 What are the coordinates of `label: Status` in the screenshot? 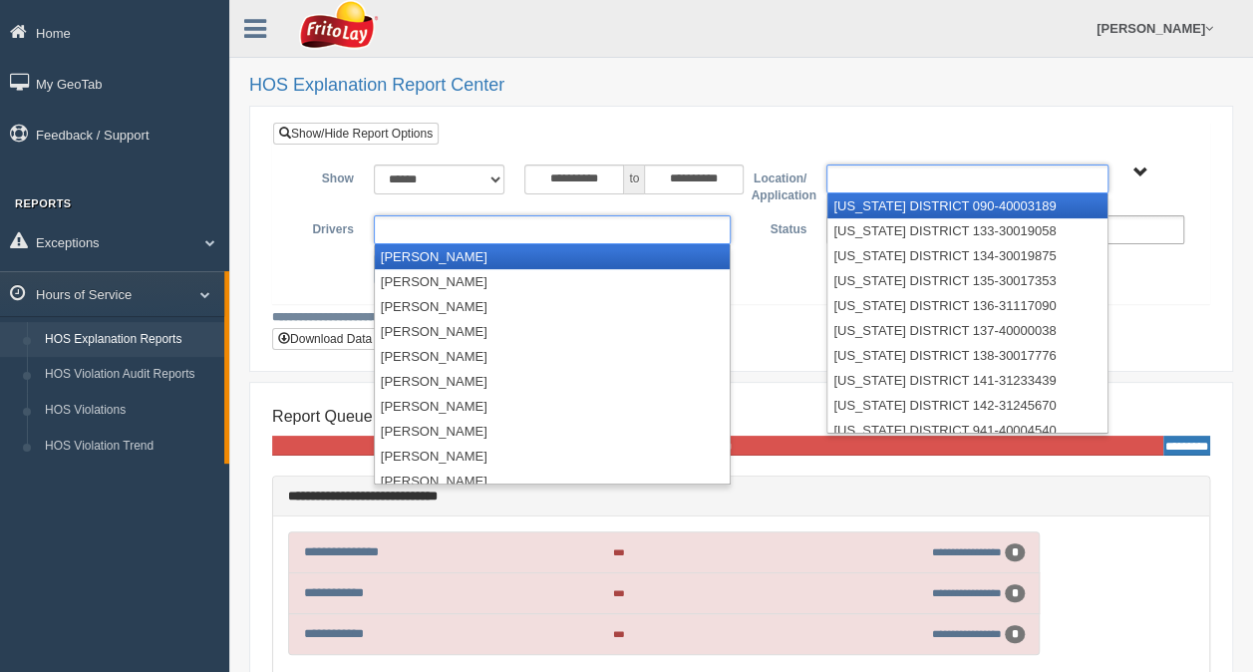 It's located at (779, 227).